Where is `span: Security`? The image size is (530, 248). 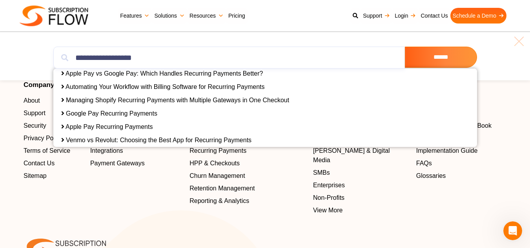
span: Security is located at coordinates (35, 126).